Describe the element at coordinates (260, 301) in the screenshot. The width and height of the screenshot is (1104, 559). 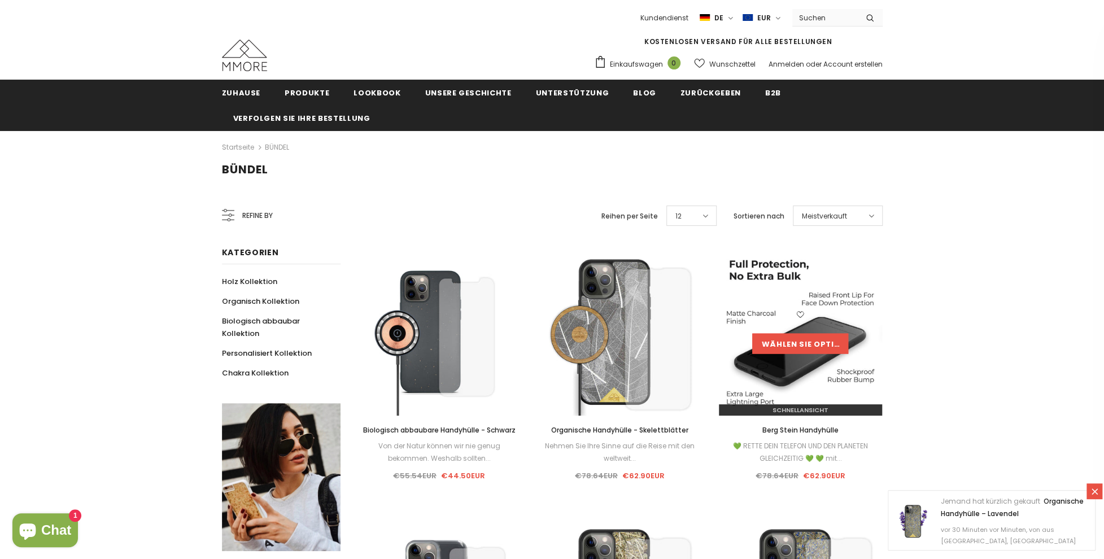
I see `span: Organisch Kollektion` at that location.